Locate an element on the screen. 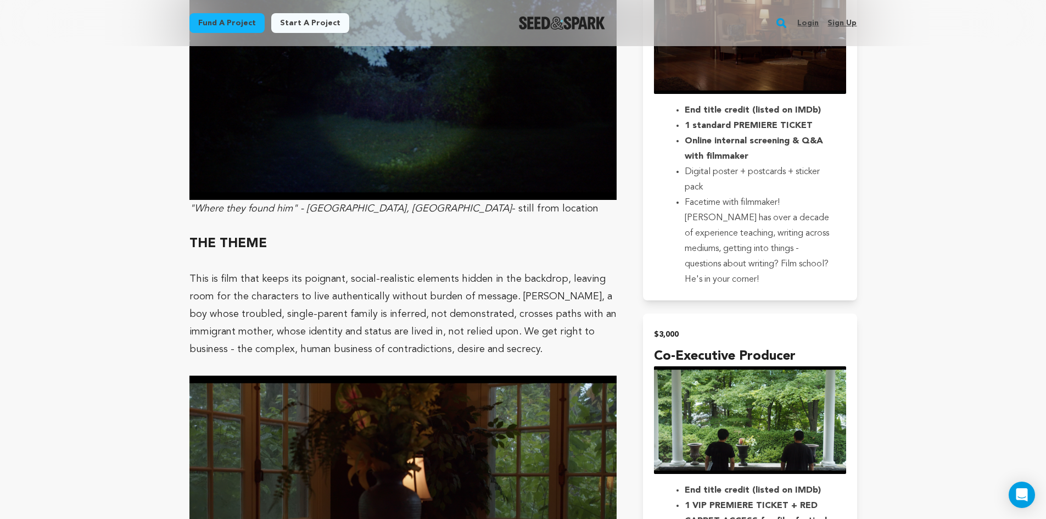  p: - still from location is located at coordinates (403, 209).